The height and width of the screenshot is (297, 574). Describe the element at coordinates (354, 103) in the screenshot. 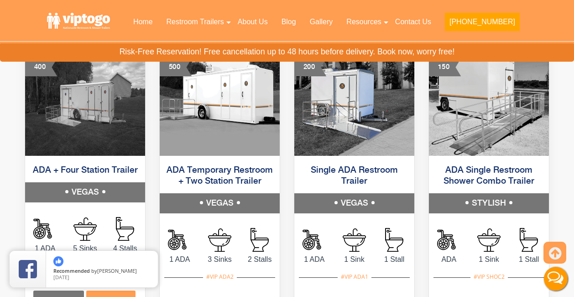

I see `img: Single ADA` at that location.